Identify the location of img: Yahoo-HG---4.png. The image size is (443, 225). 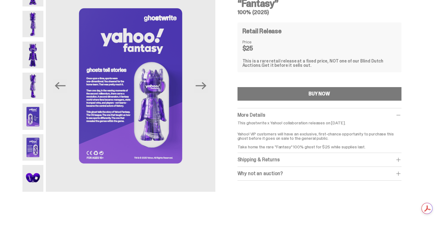
(33, 86).